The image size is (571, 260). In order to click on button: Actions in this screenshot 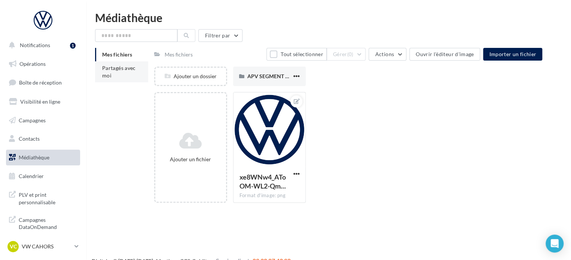, I will do `click(387, 54)`.